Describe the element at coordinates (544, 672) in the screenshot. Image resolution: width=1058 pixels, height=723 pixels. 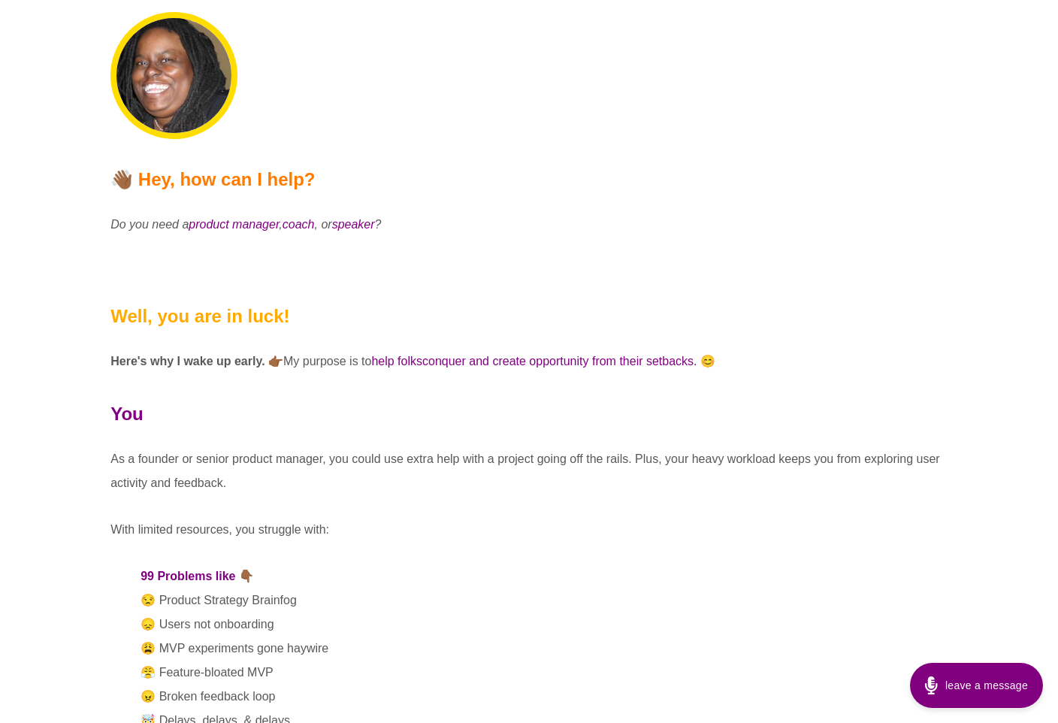
I see `li: 😤 Feature-bloated MVP` at that location.